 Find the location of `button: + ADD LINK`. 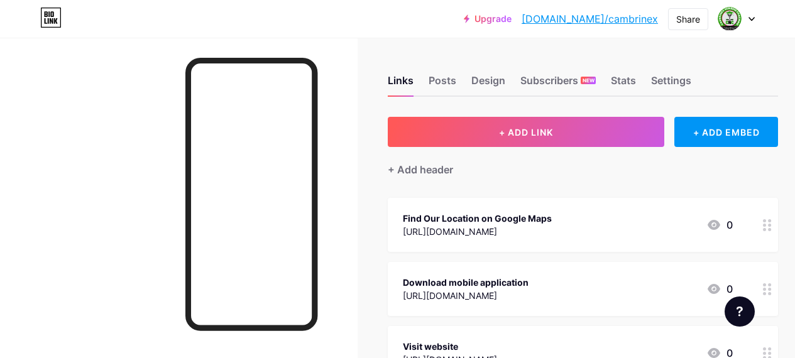

button: + ADD LINK is located at coordinates (526, 132).